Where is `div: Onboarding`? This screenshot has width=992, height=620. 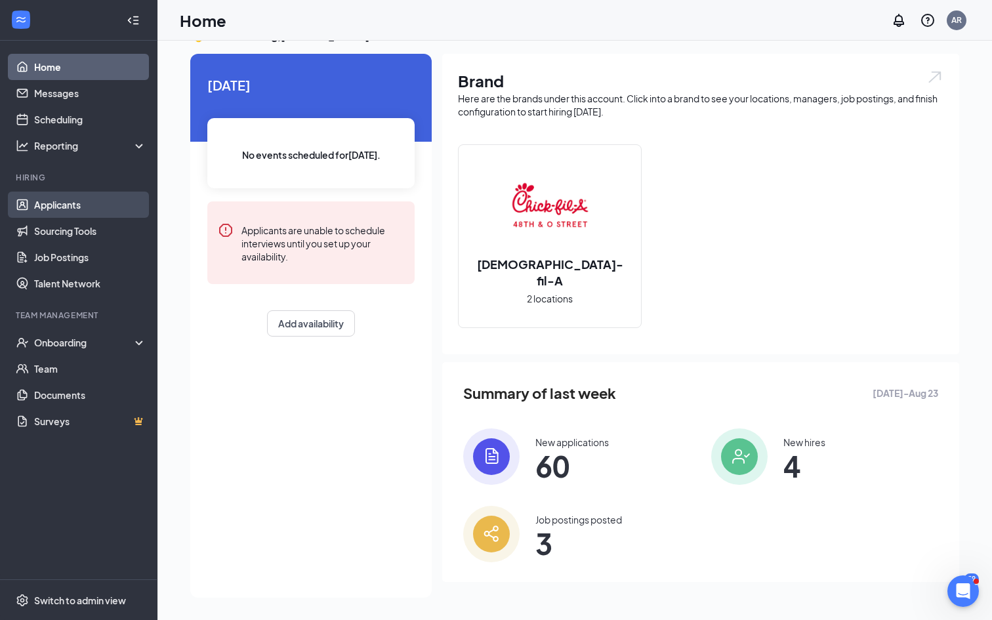 div: Onboarding is located at coordinates (85, 343).